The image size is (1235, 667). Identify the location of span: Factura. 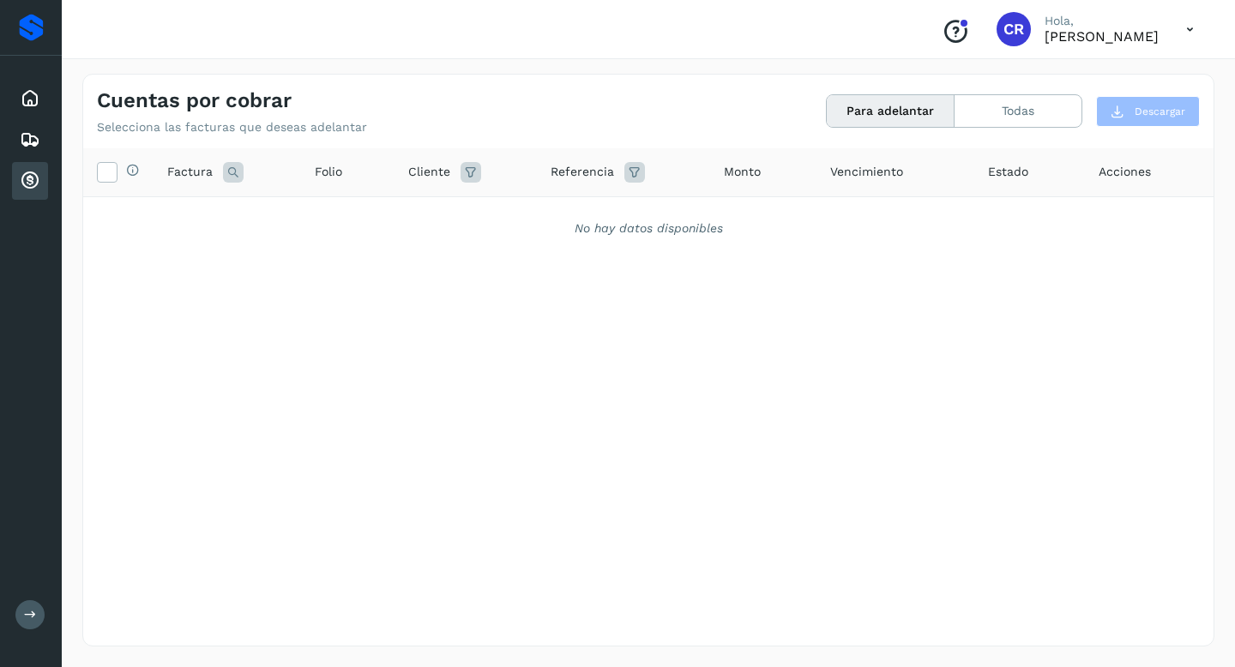
(190, 172).